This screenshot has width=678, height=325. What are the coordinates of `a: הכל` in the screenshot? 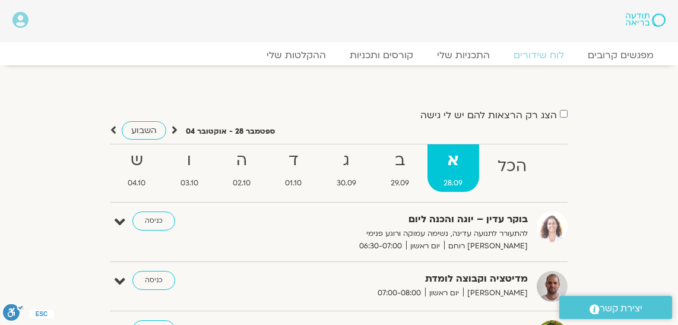 It's located at (512, 168).